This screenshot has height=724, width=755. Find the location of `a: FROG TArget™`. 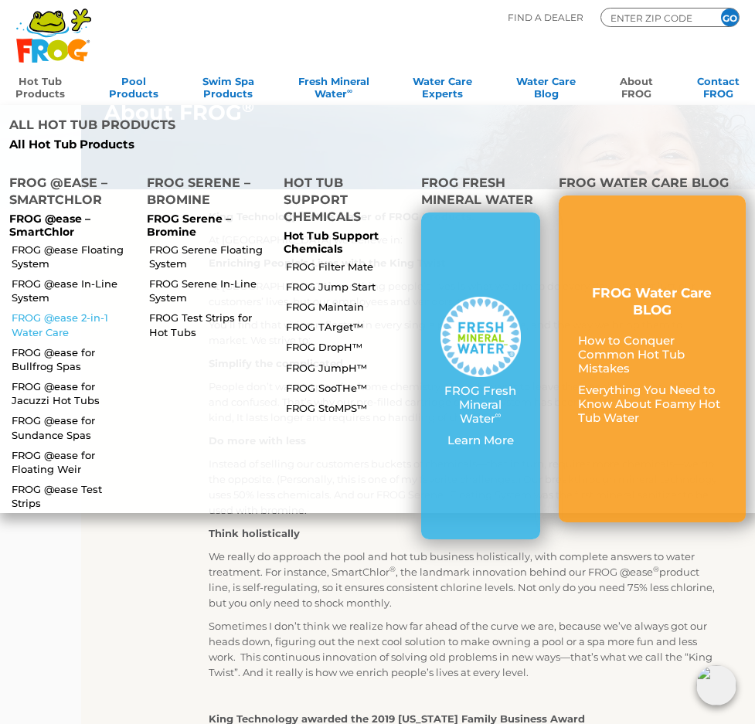

a: FROG TArget™ is located at coordinates (347, 327).